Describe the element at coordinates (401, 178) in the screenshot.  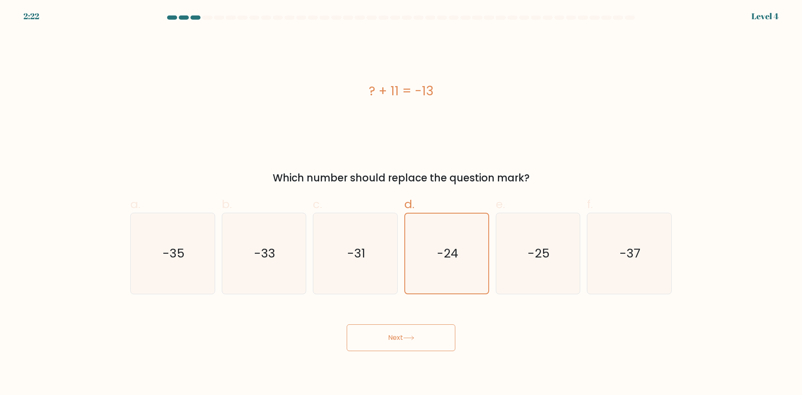
I see `div: Which number should replace the question mark?` at that location.